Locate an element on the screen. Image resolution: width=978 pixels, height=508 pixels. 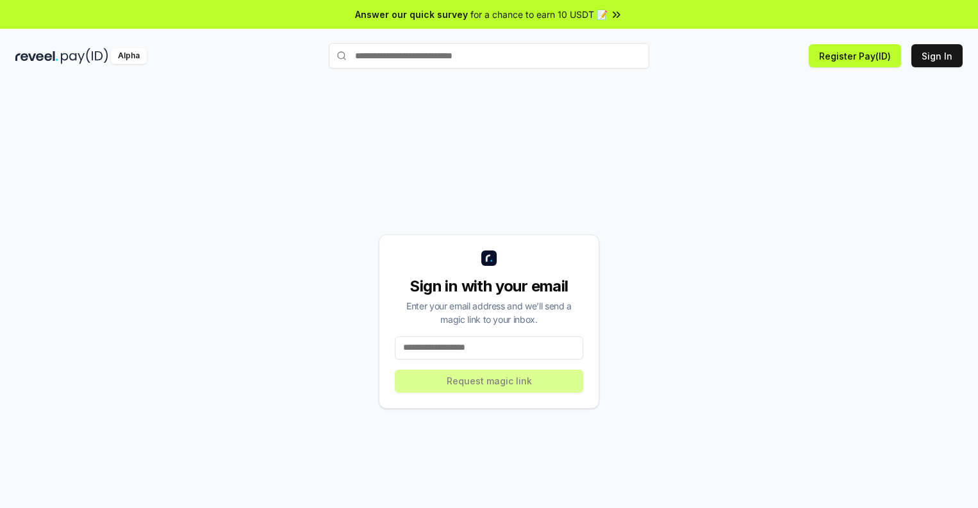
span: Answer our quick survey is located at coordinates (412, 14).